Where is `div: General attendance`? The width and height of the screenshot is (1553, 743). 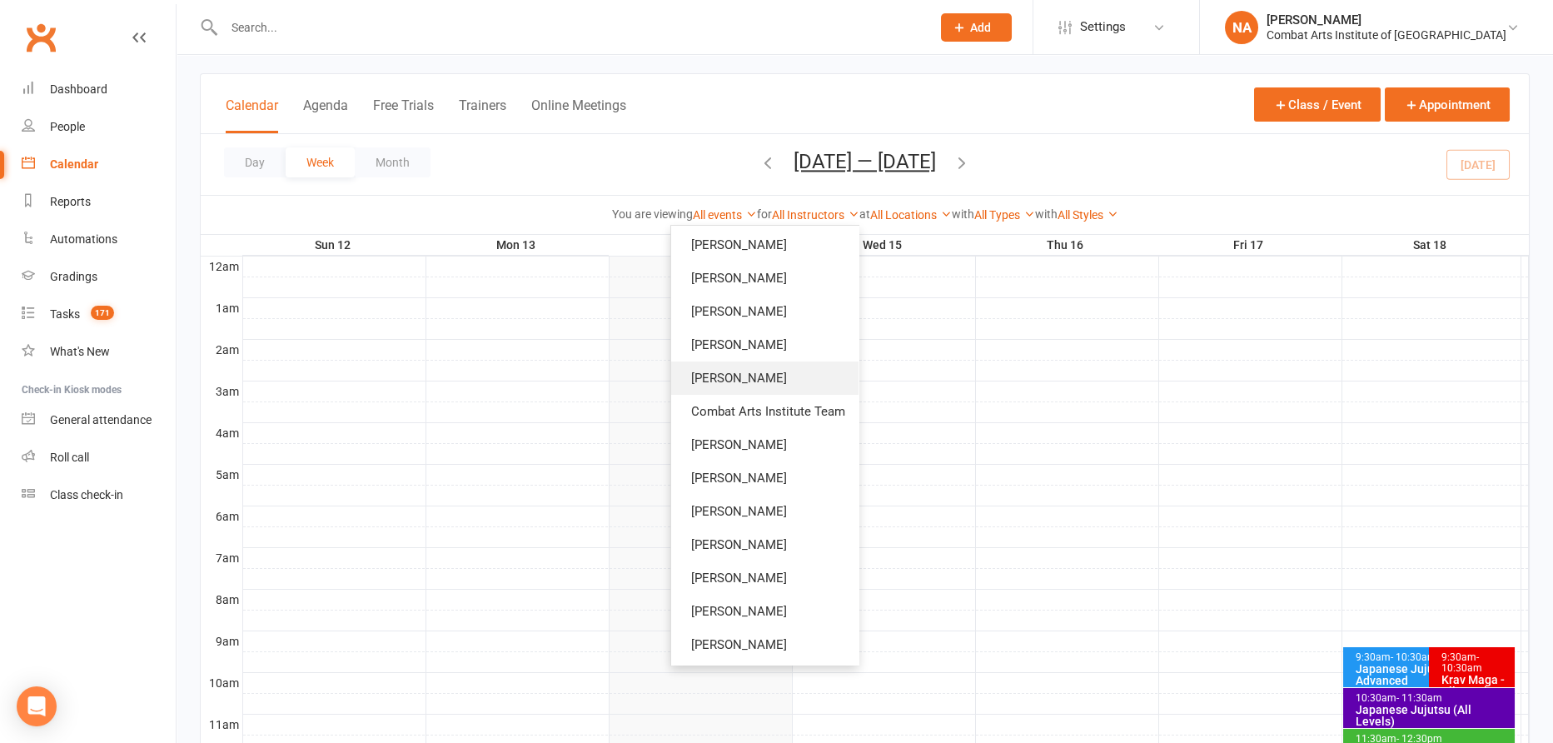
div: General attendance is located at coordinates (101, 420).